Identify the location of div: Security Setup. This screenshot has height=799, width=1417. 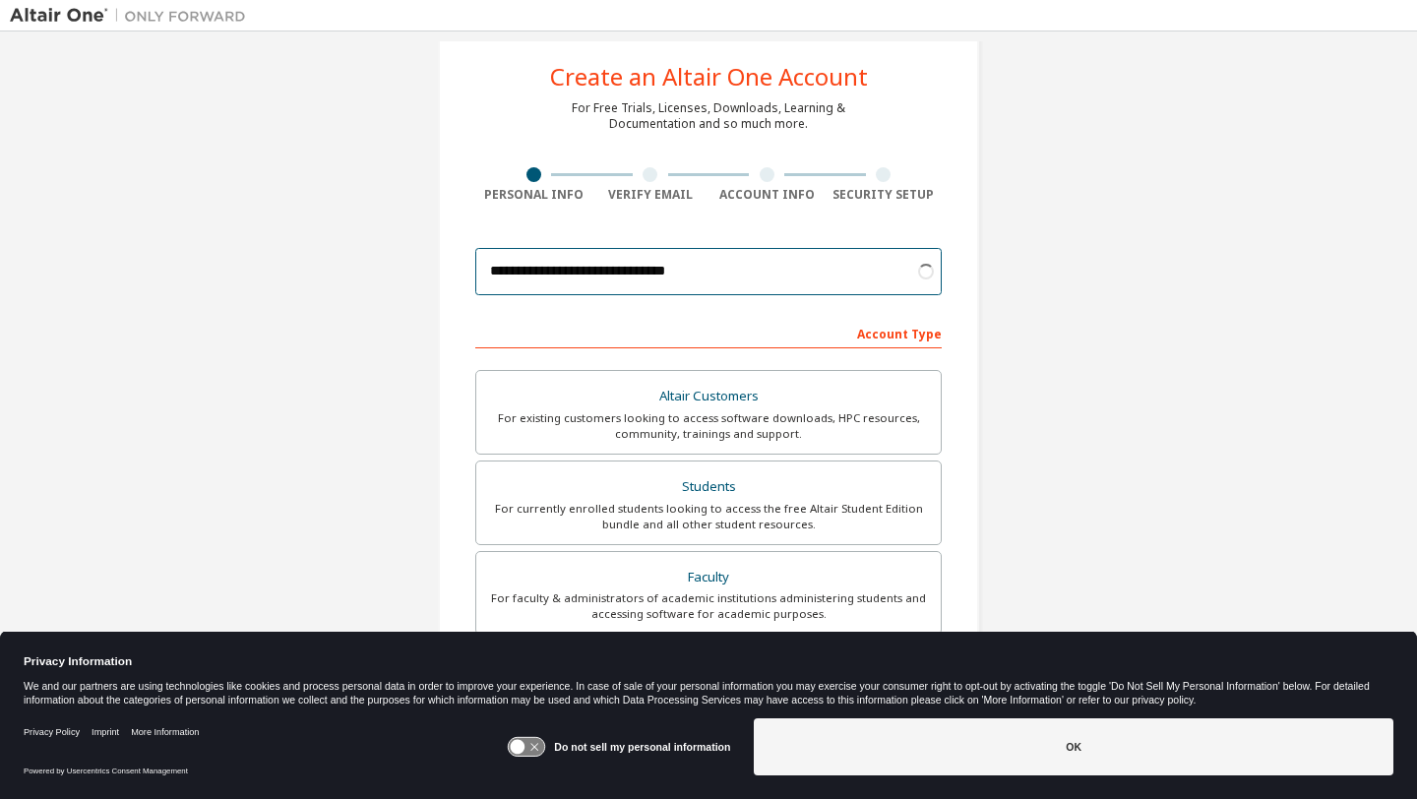
(884, 195).